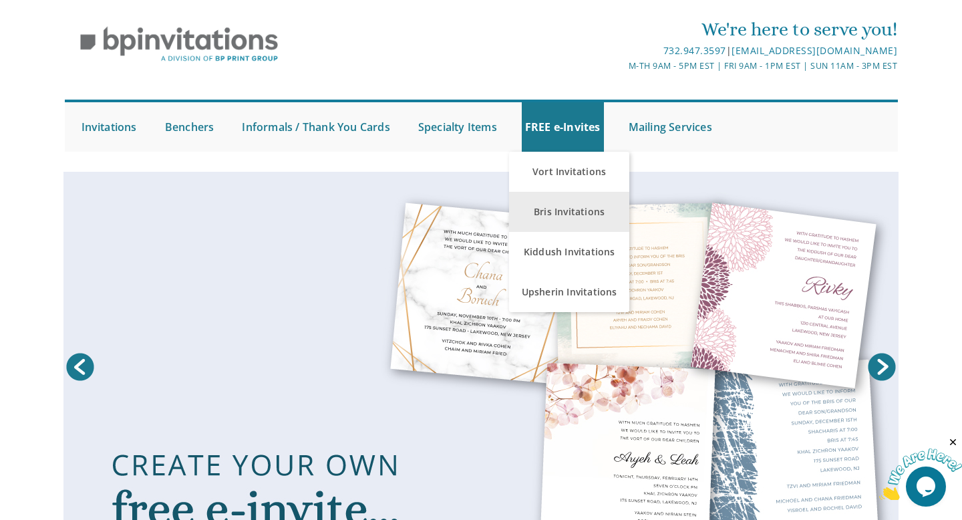 Image resolution: width=962 pixels, height=520 pixels. Describe the element at coordinates (458, 127) in the screenshot. I see `a: Specialty Items` at that location.